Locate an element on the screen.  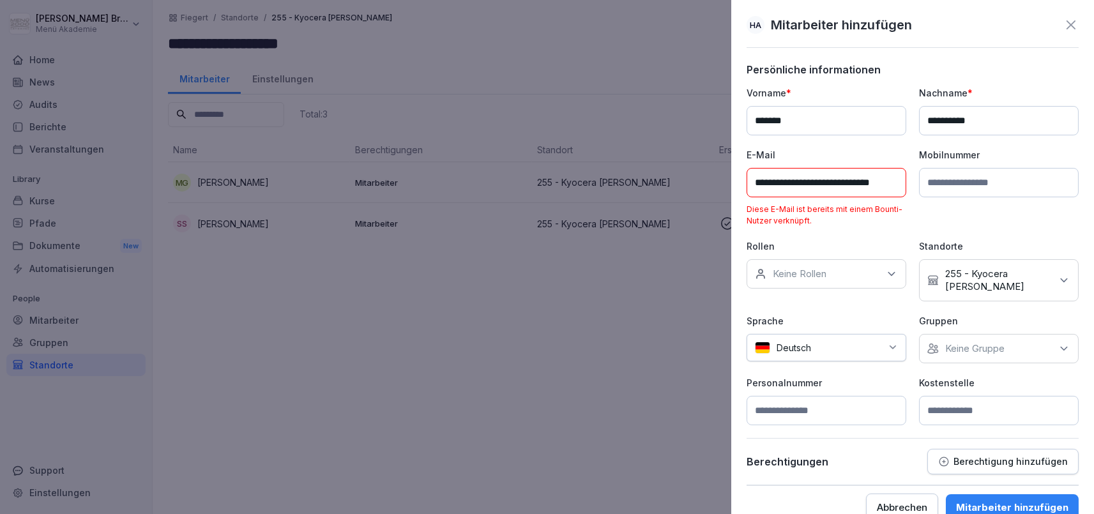
p: Berechtigung hinzufügen is located at coordinates (1010, 462).